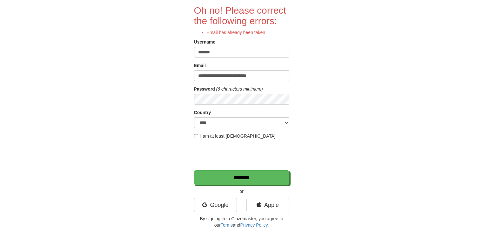 The image size is (483, 232). What do you see at coordinates (242, 191) in the screenshot?
I see `p: or` at bounding box center [242, 191].